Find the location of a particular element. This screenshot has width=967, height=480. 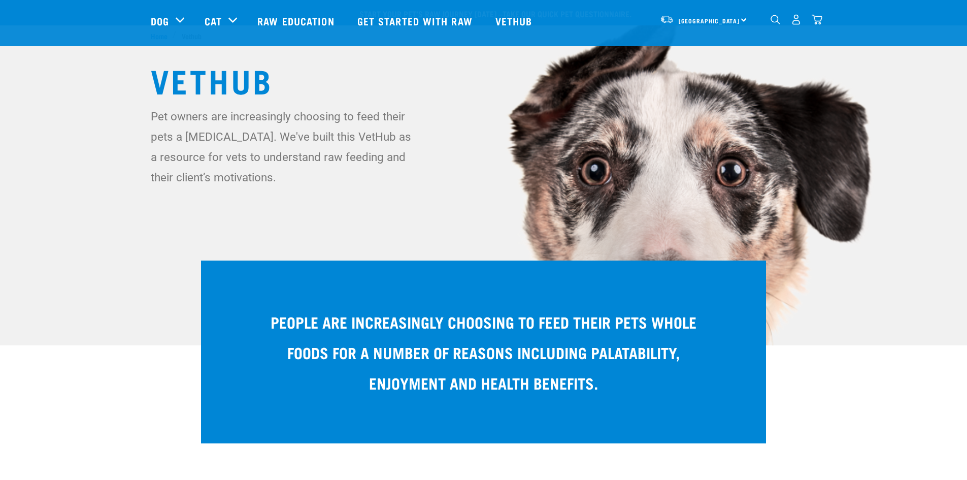

a: Dog is located at coordinates (160, 21).